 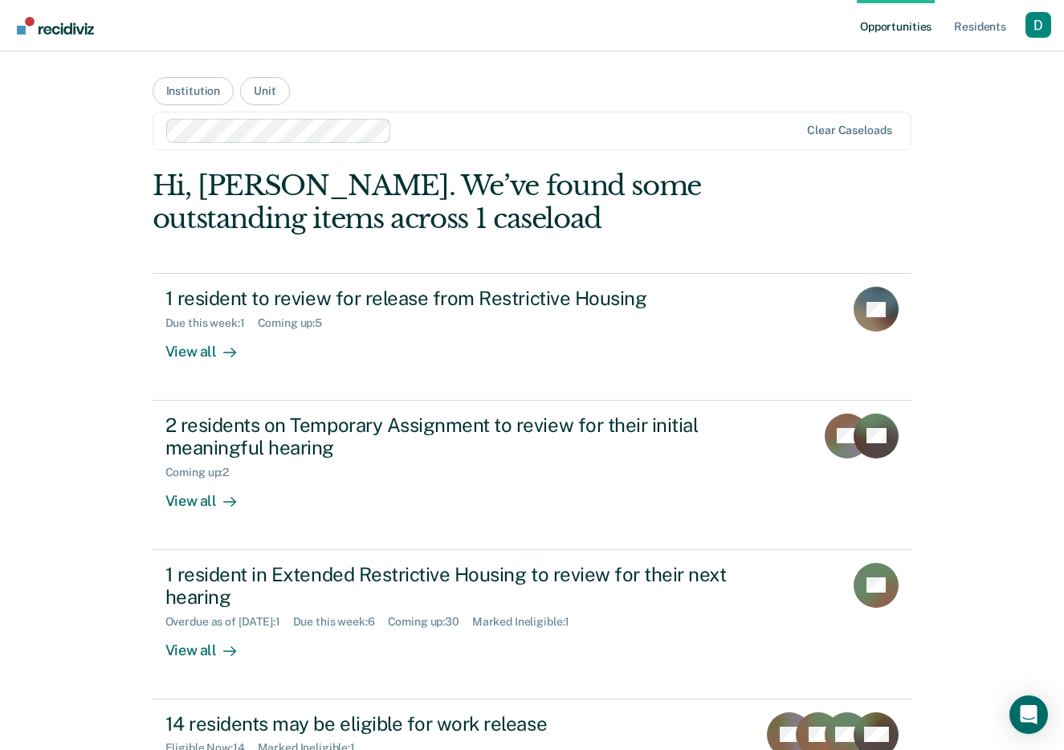 I want to click on div: 1 resident in Extended Restrictive Housing to review for their next hearing, so click(x=447, y=586).